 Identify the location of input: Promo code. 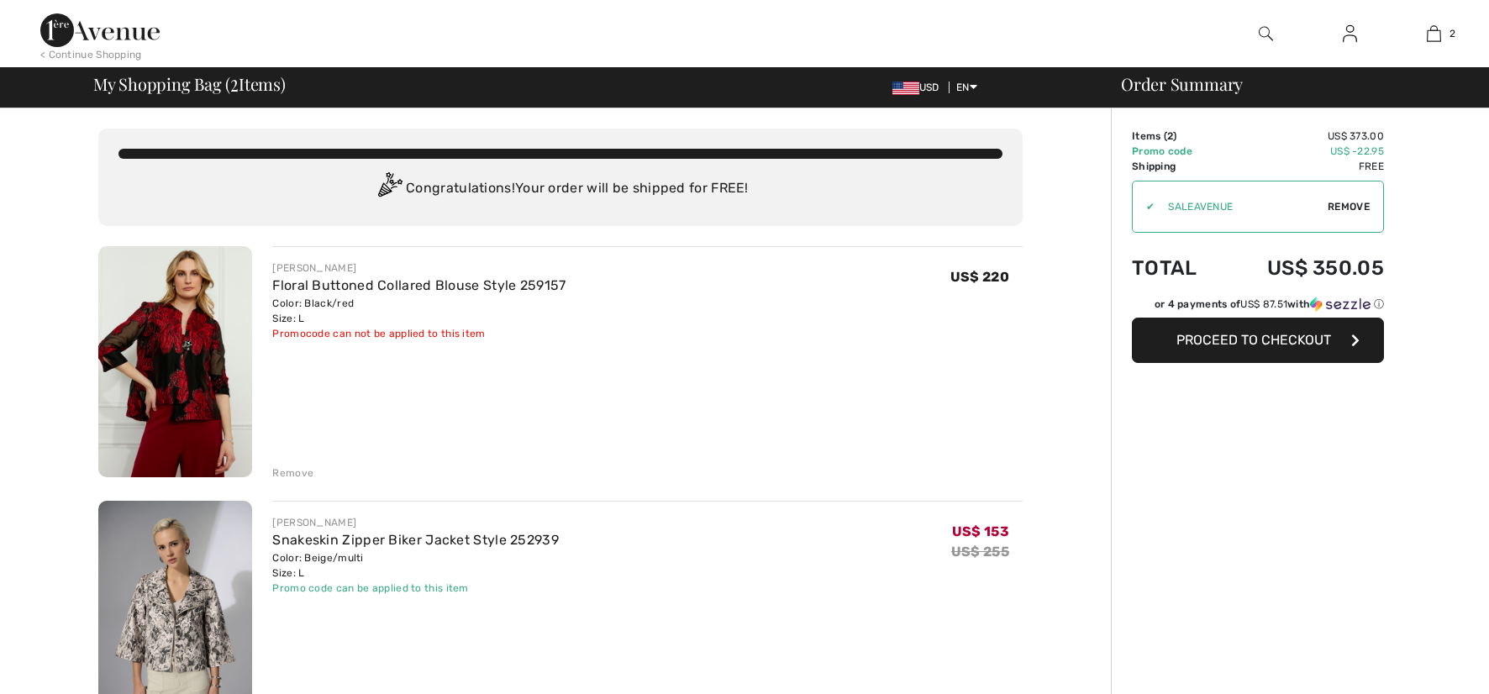
(1241, 207).